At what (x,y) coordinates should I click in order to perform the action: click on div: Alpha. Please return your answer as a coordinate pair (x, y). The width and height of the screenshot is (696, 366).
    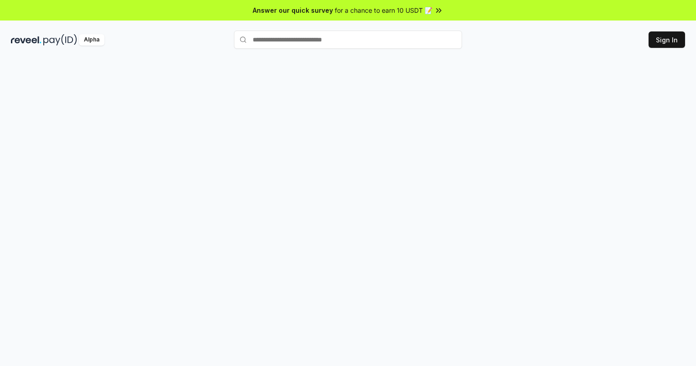
    Looking at the image, I should click on (92, 40).